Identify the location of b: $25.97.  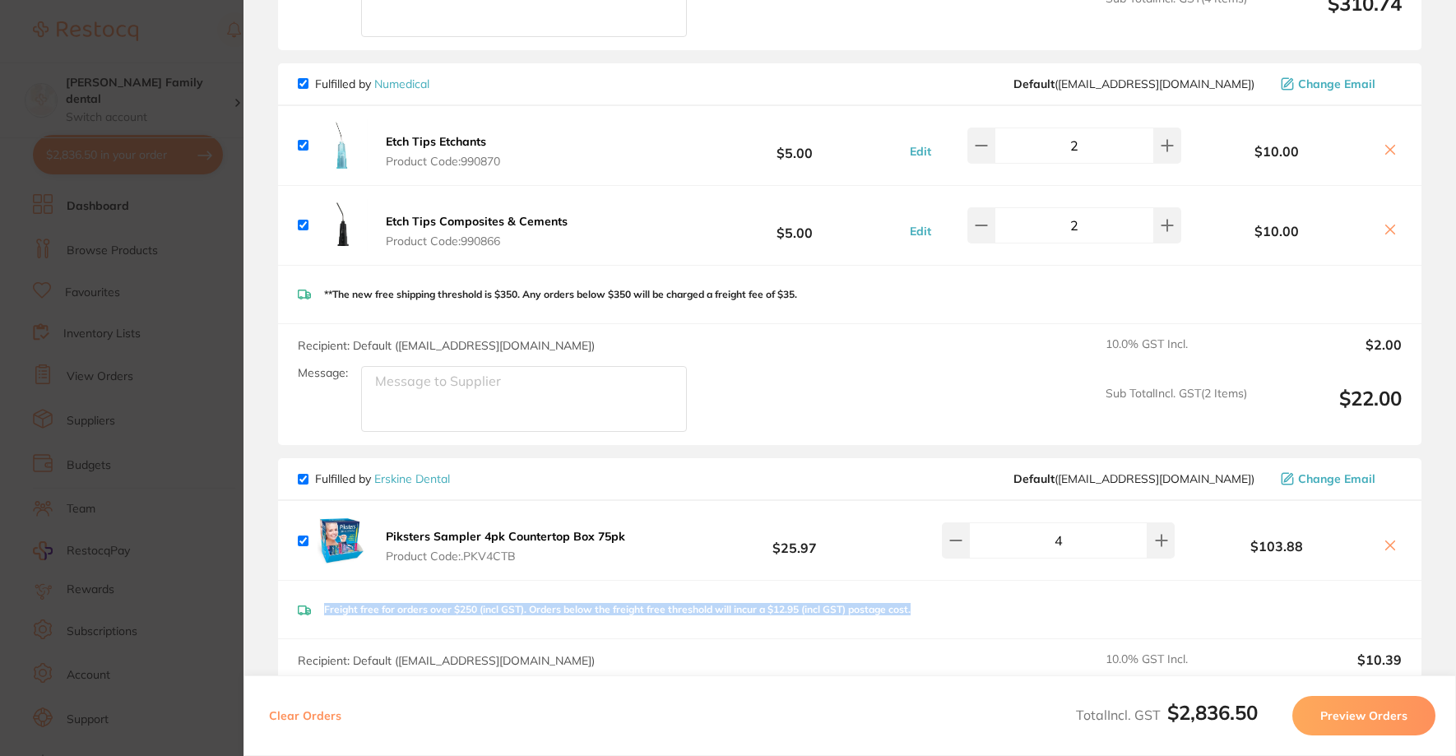
(795, 540).